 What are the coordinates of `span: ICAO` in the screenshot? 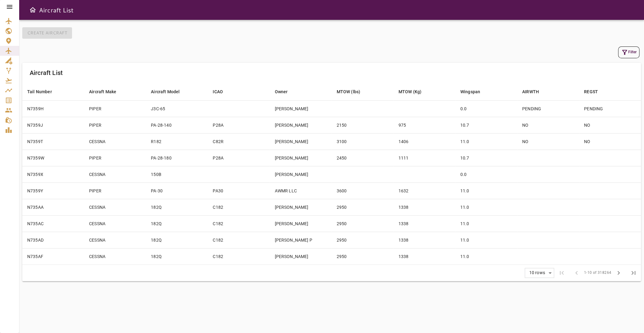 It's located at (222, 92).